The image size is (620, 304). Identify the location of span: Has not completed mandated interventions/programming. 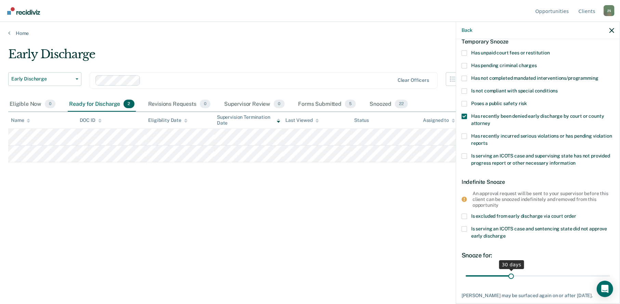
(535, 78).